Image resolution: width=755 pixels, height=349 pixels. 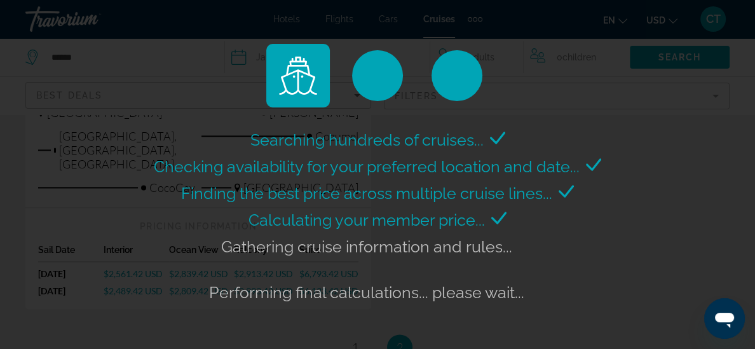 I want to click on span: Searching hundreds of cruises..., so click(x=367, y=140).